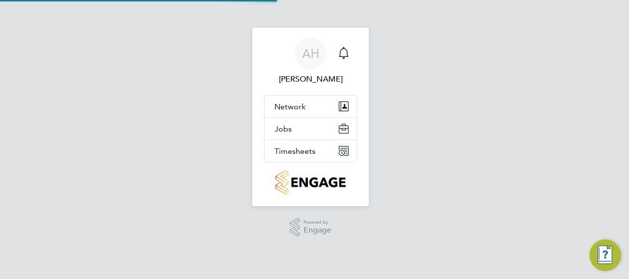  I want to click on span: Albert Hassall, so click(311, 79).